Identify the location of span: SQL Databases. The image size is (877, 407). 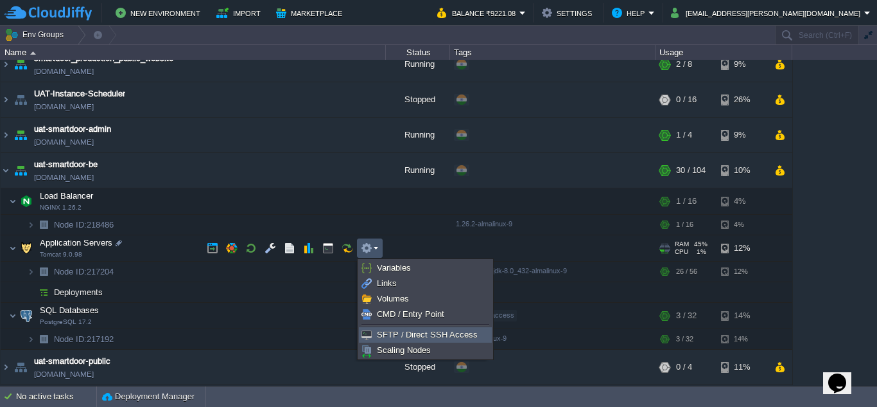
(69, 310).